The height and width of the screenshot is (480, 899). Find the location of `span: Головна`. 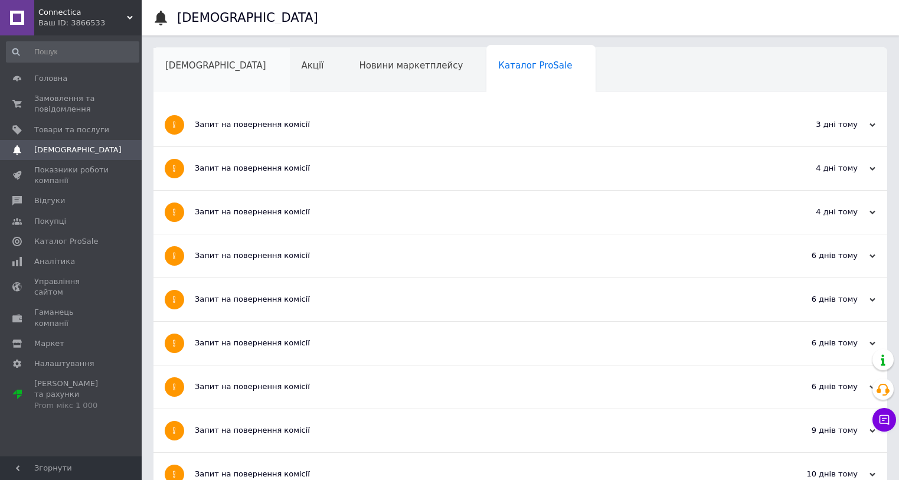

span: Головна is located at coordinates (51, 79).